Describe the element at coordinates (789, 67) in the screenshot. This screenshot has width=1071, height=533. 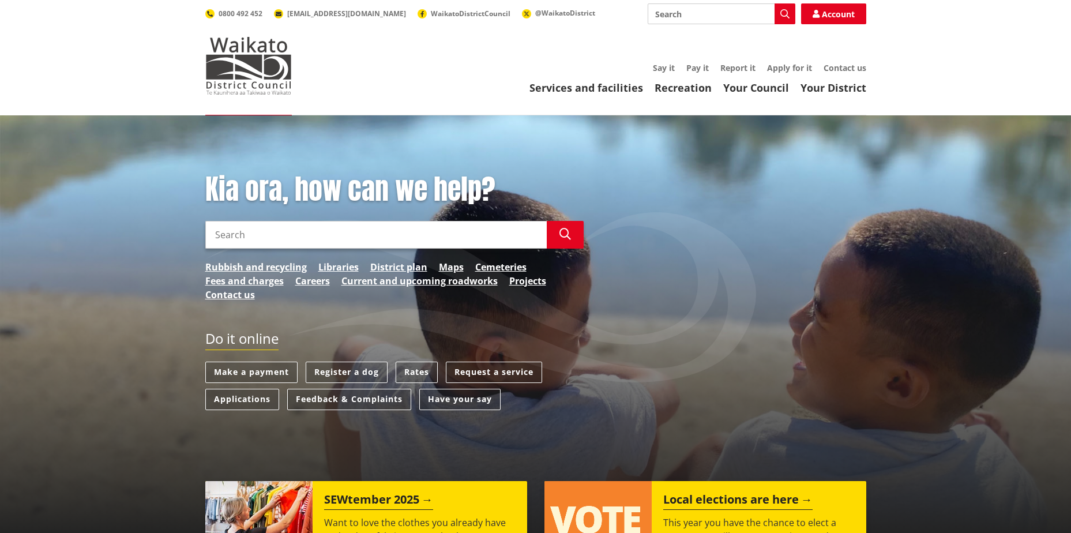
I see `a: Apply for it` at that location.